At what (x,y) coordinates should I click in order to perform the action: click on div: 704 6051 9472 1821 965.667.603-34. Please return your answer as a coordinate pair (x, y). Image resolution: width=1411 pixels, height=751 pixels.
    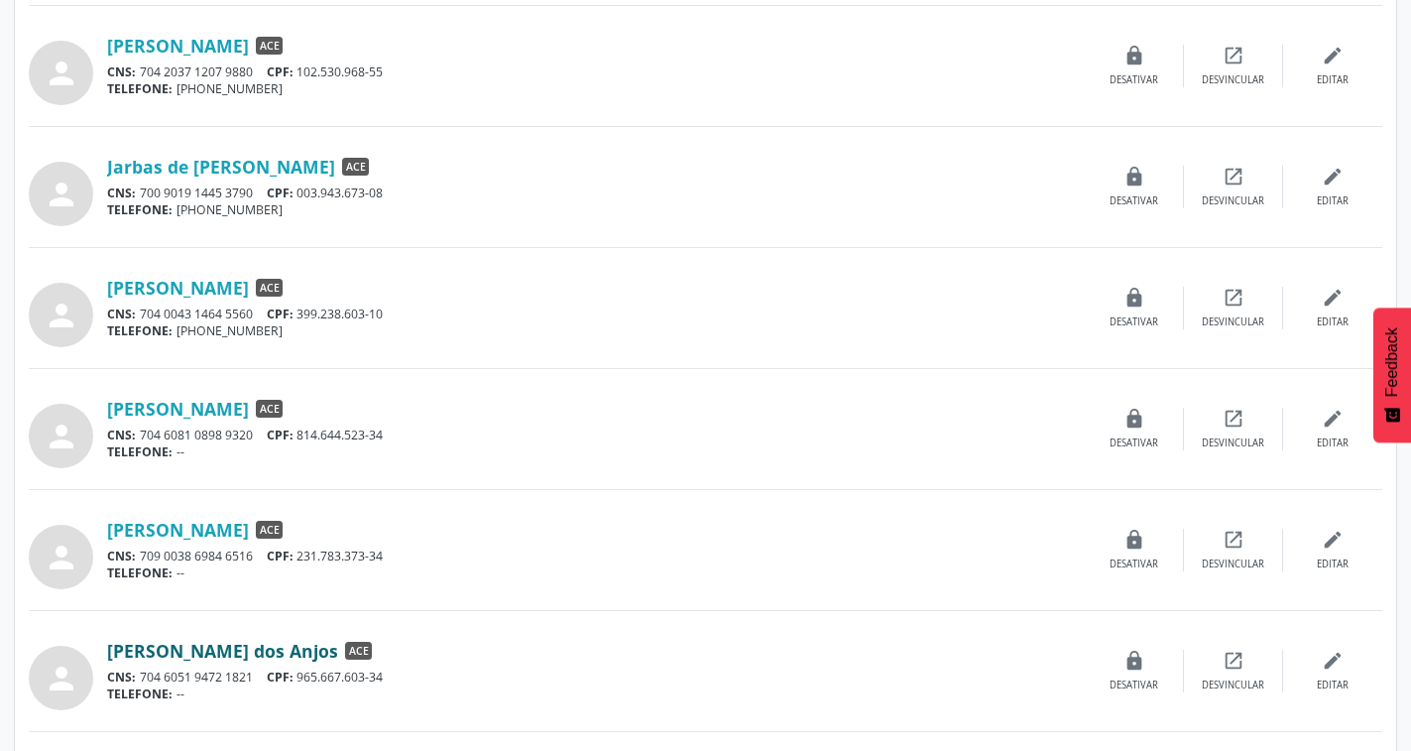
    Looking at the image, I should click on (596, 676).